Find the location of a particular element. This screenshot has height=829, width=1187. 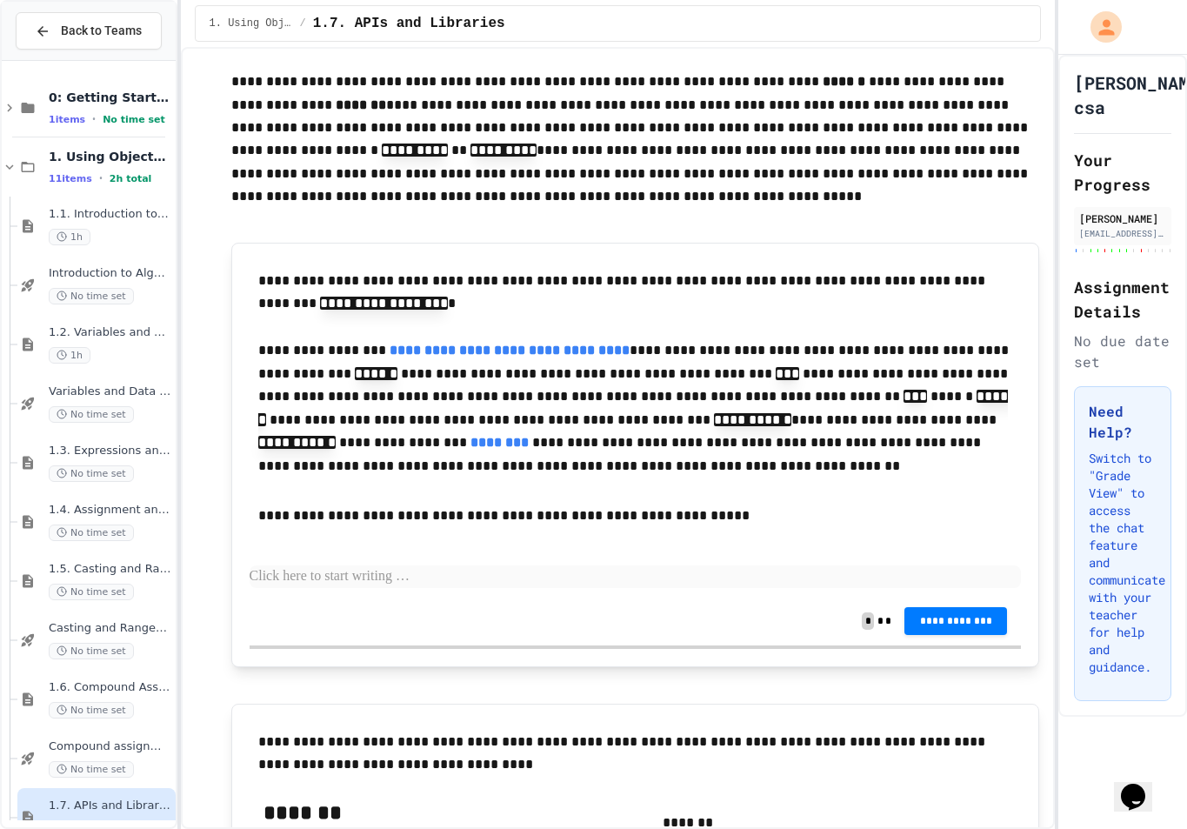

span: 11 items is located at coordinates (70, 178).